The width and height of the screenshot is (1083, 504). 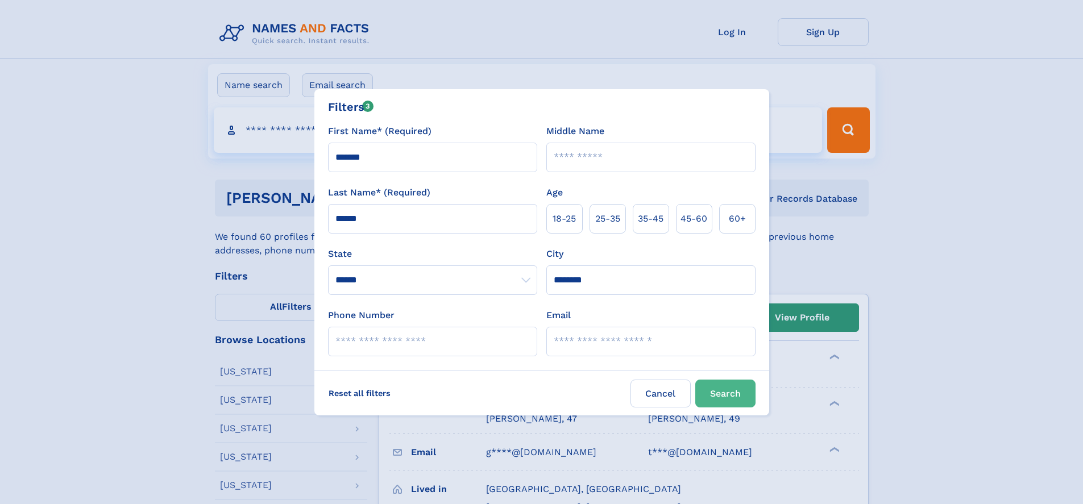 What do you see at coordinates (351, 107) in the screenshot?
I see `div: Filters` at bounding box center [351, 107].